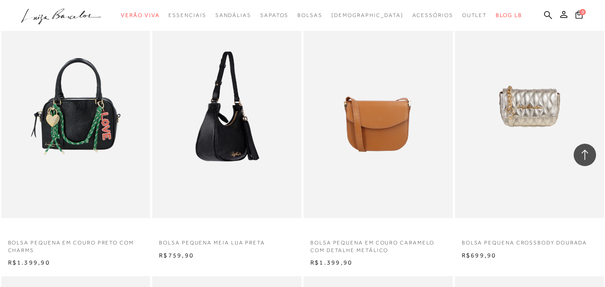 The image size is (605, 287). Describe the element at coordinates (582, 12) in the screenshot. I see `span: 0` at that location.